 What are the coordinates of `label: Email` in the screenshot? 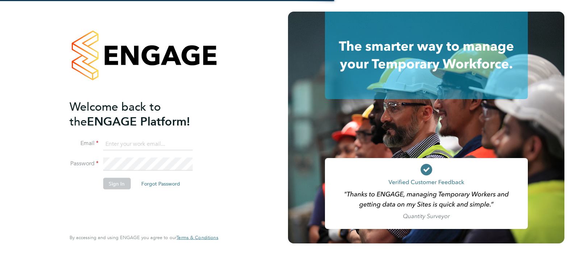 It's located at (84, 143).